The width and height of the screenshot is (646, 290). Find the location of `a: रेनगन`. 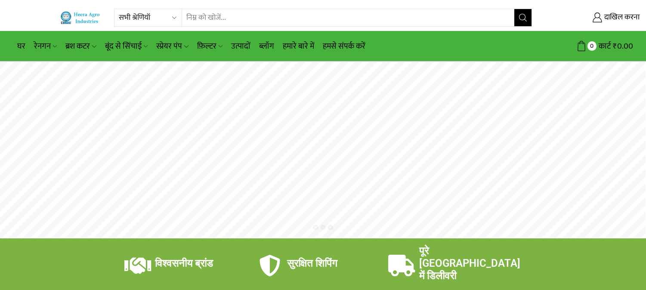

a: रेनगन is located at coordinates (45, 46).